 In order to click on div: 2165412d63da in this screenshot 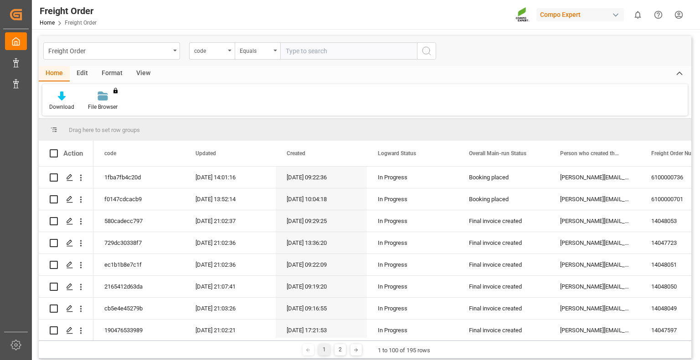, I will do `click(139, 286)`.